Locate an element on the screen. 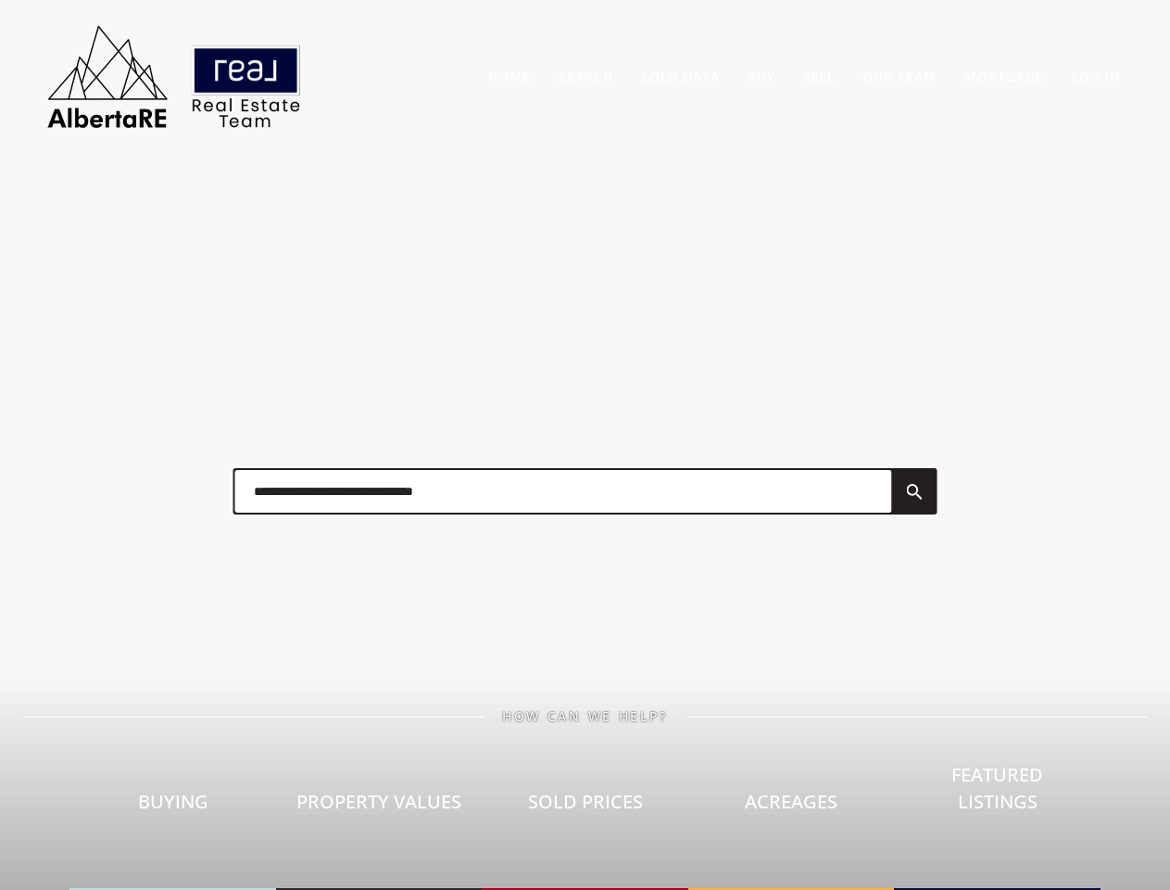 The width and height of the screenshot is (1170, 890). a: Mortgage is located at coordinates (1005, 76).